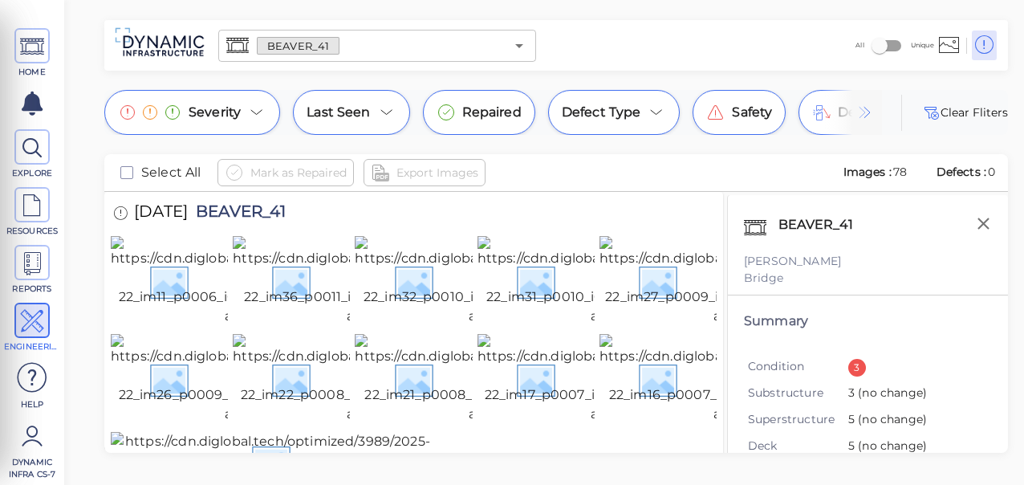  Describe the element at coordinates (338, 112) in the screenshot. I see `span: Last Seen` at that location.